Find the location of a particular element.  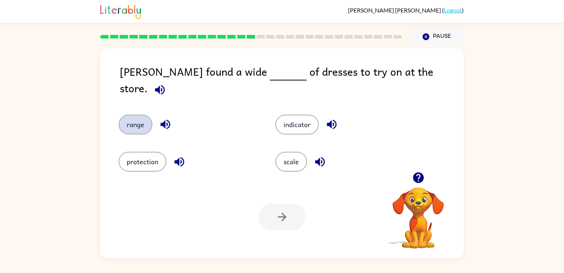

a: Logout is located at coordinates (453, 10).